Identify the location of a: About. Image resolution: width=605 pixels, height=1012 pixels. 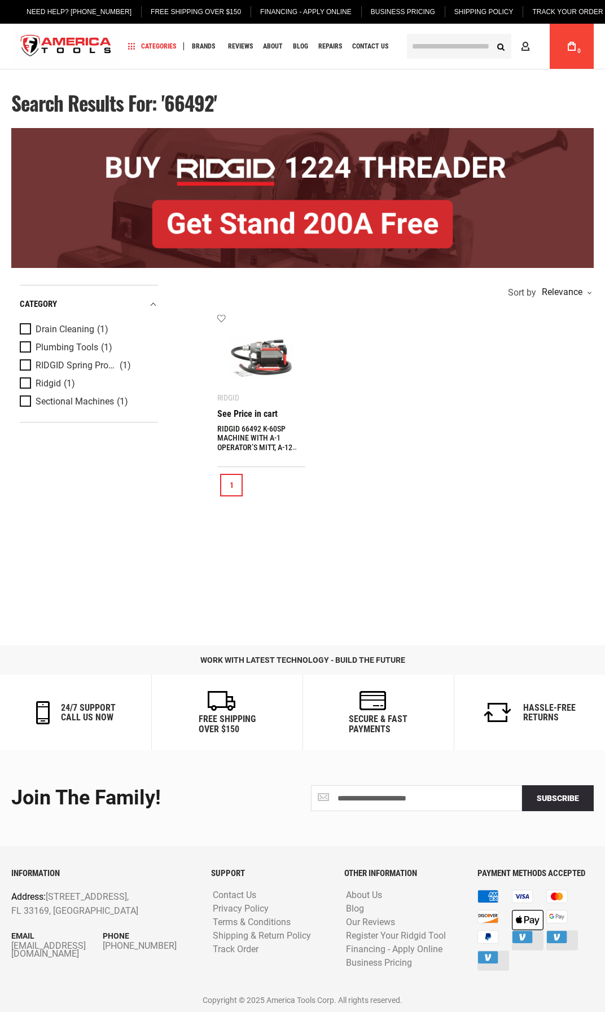
(272, 46).